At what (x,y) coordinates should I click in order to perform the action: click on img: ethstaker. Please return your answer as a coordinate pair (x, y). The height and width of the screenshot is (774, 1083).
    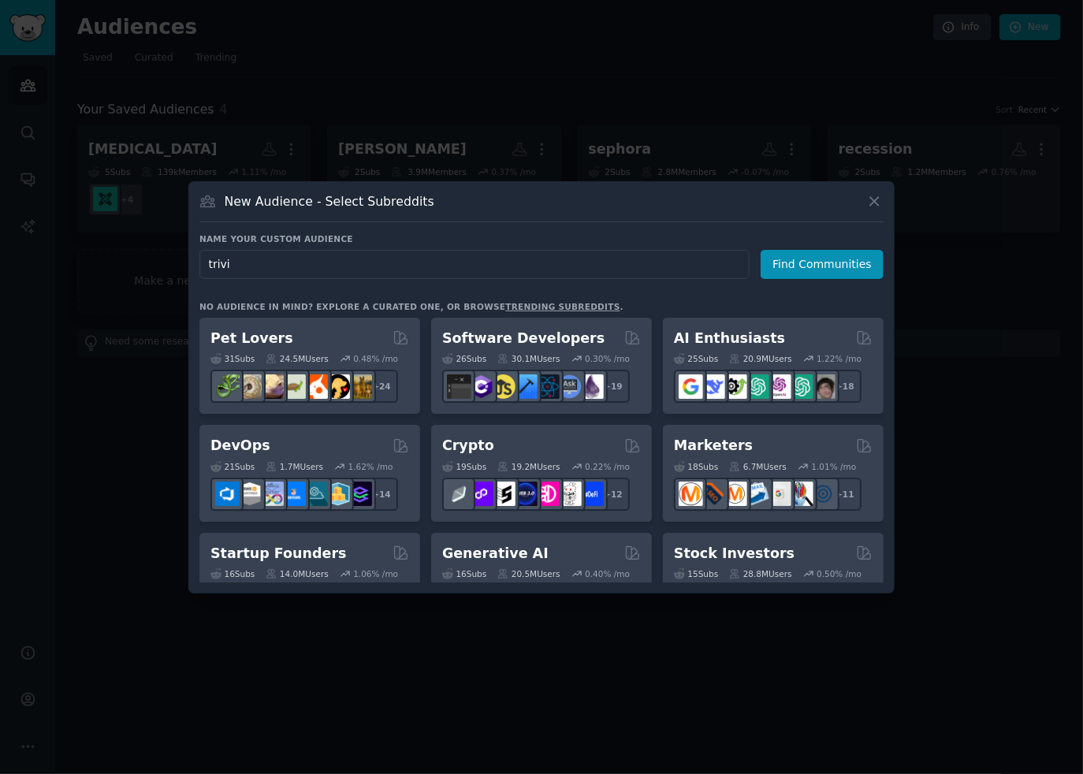
    Looking at the image, I should click on (503, 493).